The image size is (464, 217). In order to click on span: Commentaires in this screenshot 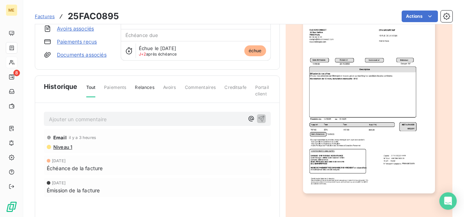, I will do `click(200, 90)`.